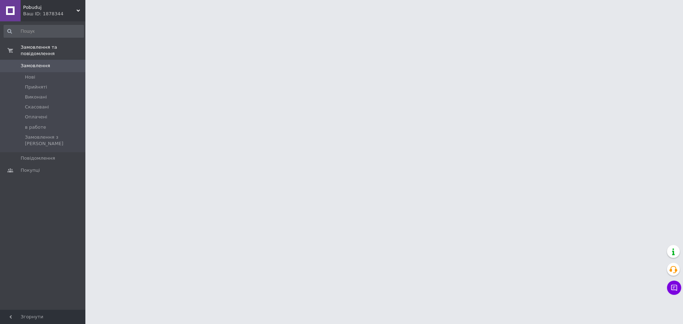 Image resolution: width=683 pixels, height=324 pixels. Describe the element at coordinates (44, 31) in the screenshot. I see `input: Пошук` at that location.